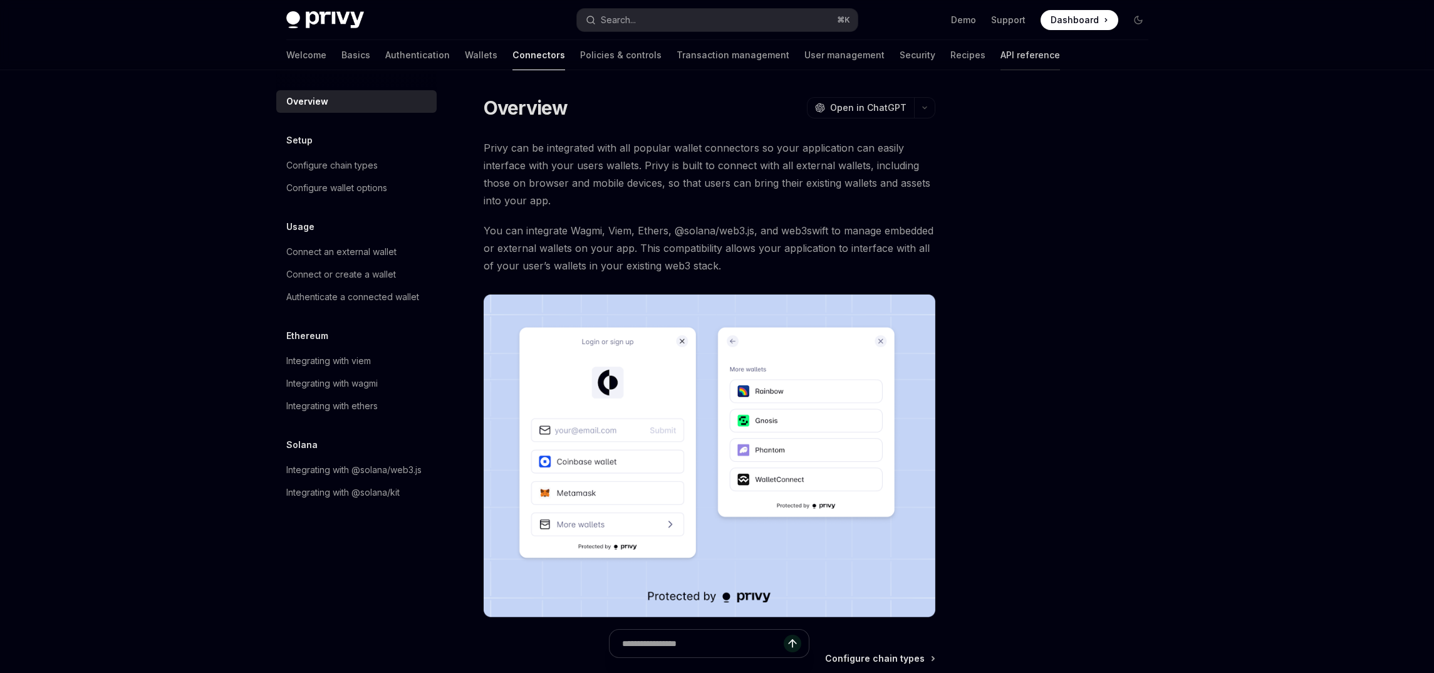 The width and height of the screenshot is (1434, 673). Describe the element at coordinates (332, 383) in the screenshot. I see `div: Integrating with wagmi` at that location.